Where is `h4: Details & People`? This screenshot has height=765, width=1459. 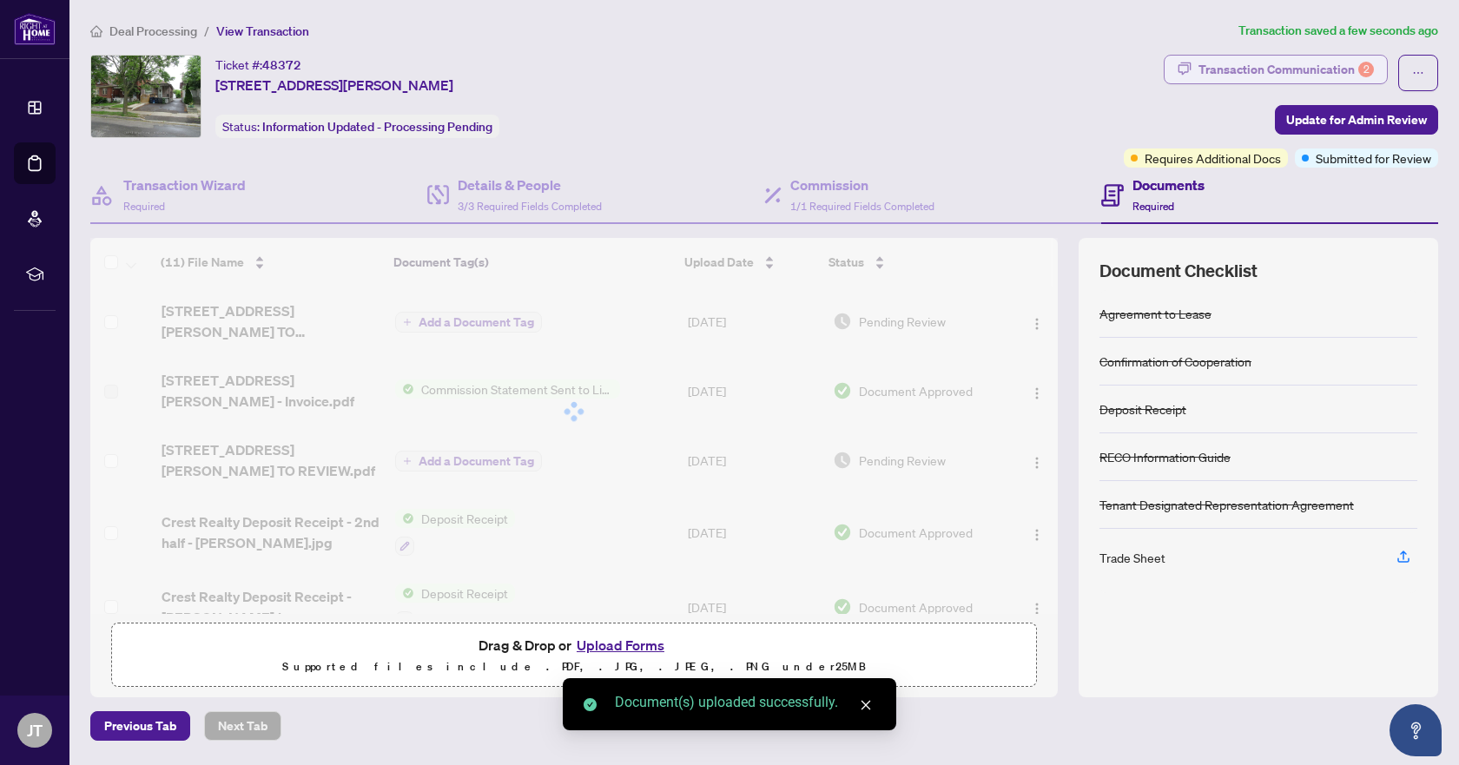 h4: Details & People is located at coordinates (530, 185).